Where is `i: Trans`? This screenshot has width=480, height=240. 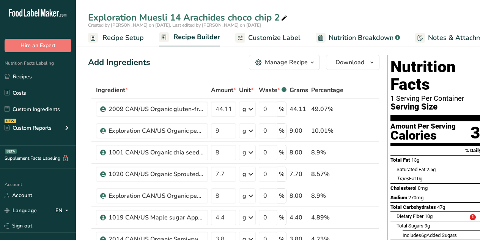
i: Trans is located at coordinates (403, 178).